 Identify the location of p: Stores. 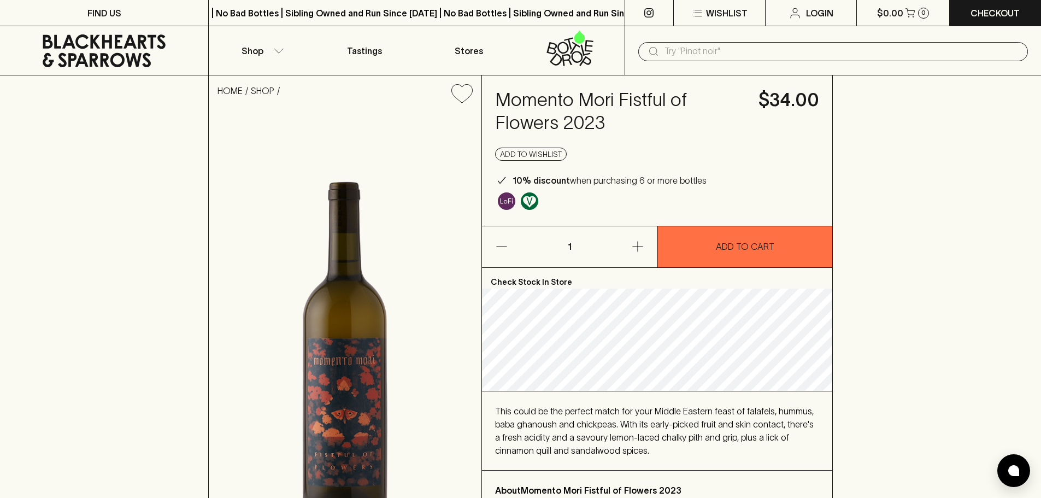
(469, 51).